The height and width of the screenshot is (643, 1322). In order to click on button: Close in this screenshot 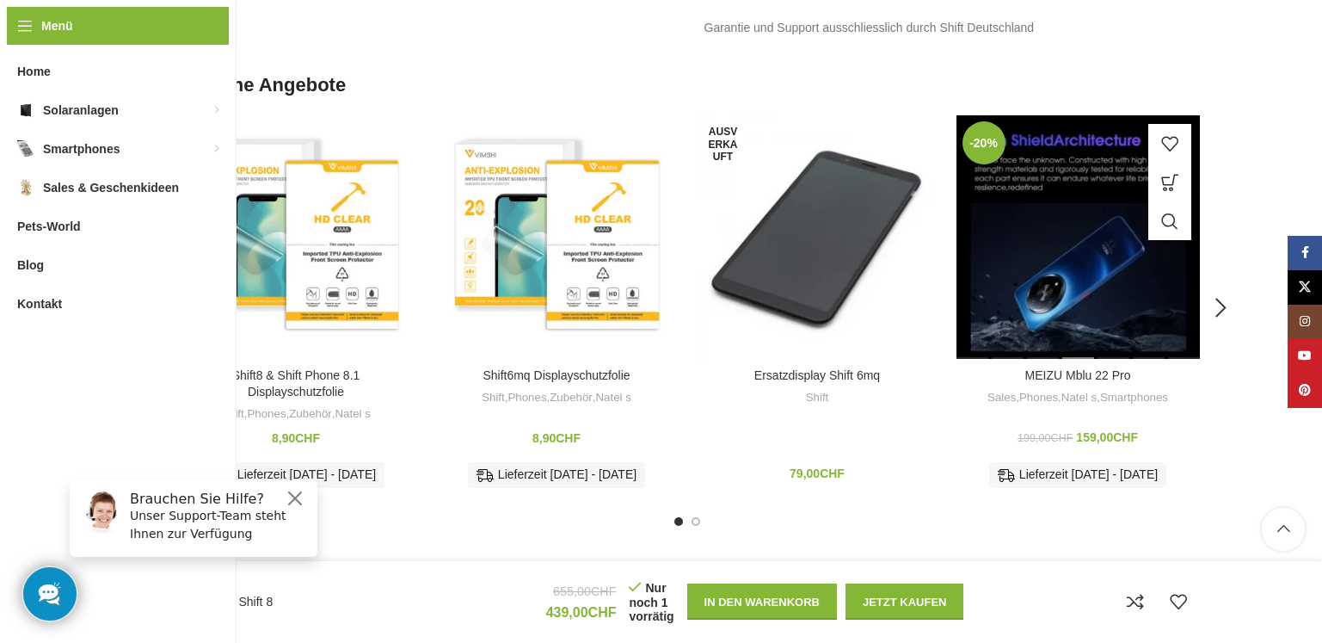, I will do `click(239, 32)`.